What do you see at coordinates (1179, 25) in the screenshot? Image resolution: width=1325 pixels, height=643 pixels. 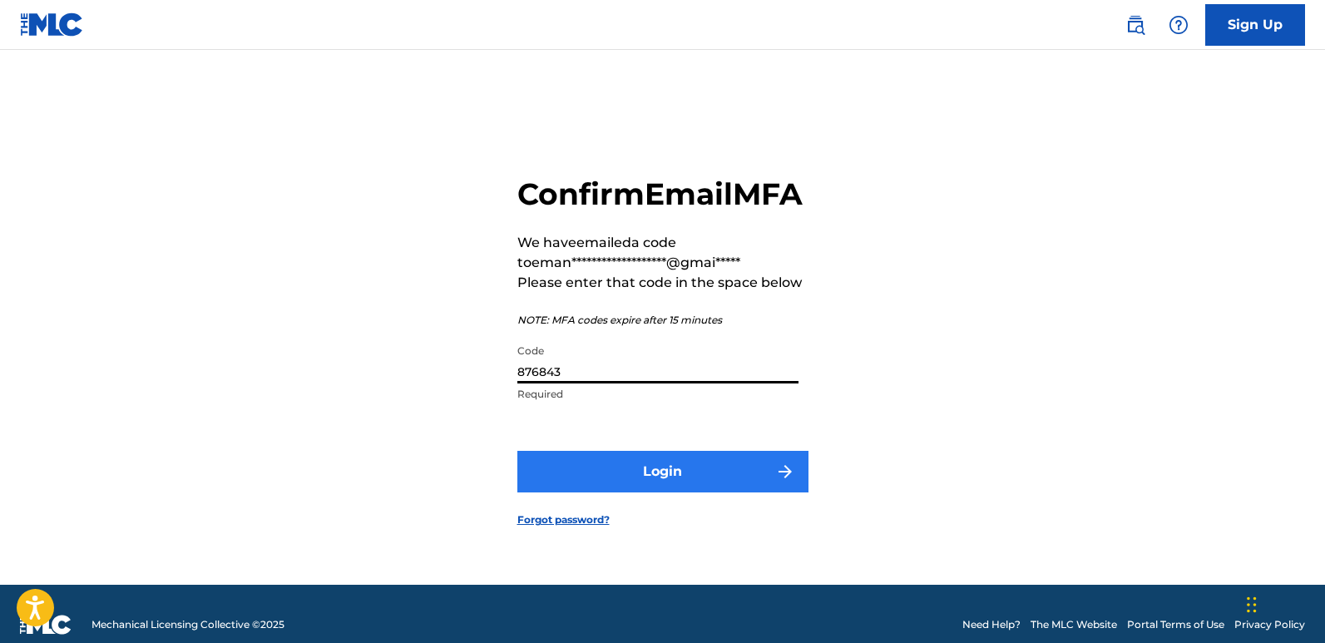 I see `img: help` at bounding box center [1179, 25].